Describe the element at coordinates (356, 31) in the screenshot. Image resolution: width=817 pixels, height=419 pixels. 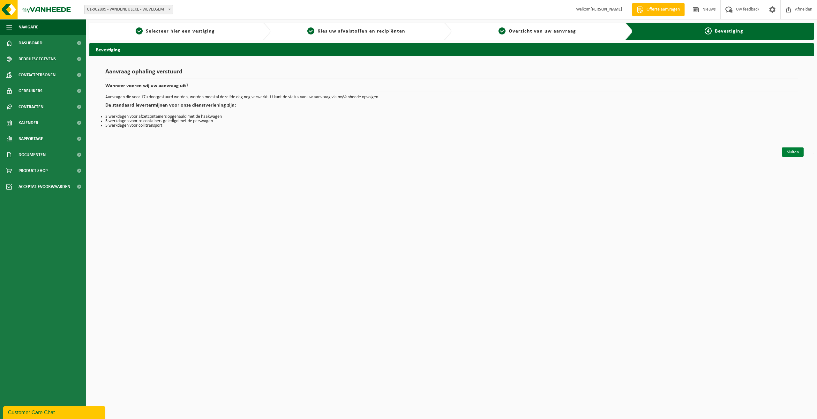
I see `a: 2Kies uw afvalstoffen en recipiënten` at that location.